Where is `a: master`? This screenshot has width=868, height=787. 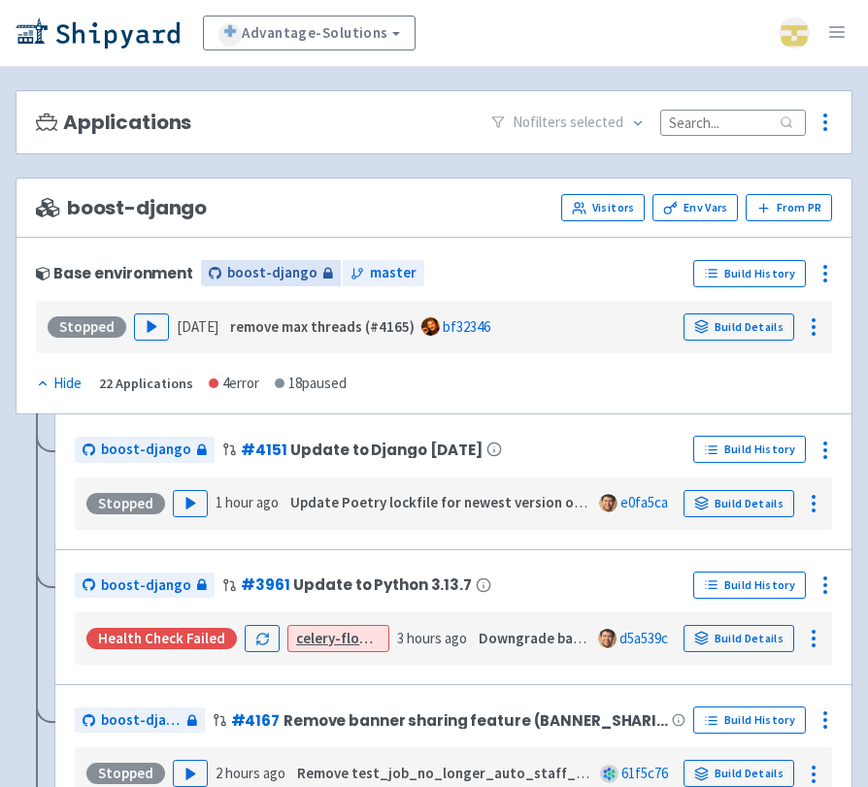
a: master is located at coordinates (383, 273).